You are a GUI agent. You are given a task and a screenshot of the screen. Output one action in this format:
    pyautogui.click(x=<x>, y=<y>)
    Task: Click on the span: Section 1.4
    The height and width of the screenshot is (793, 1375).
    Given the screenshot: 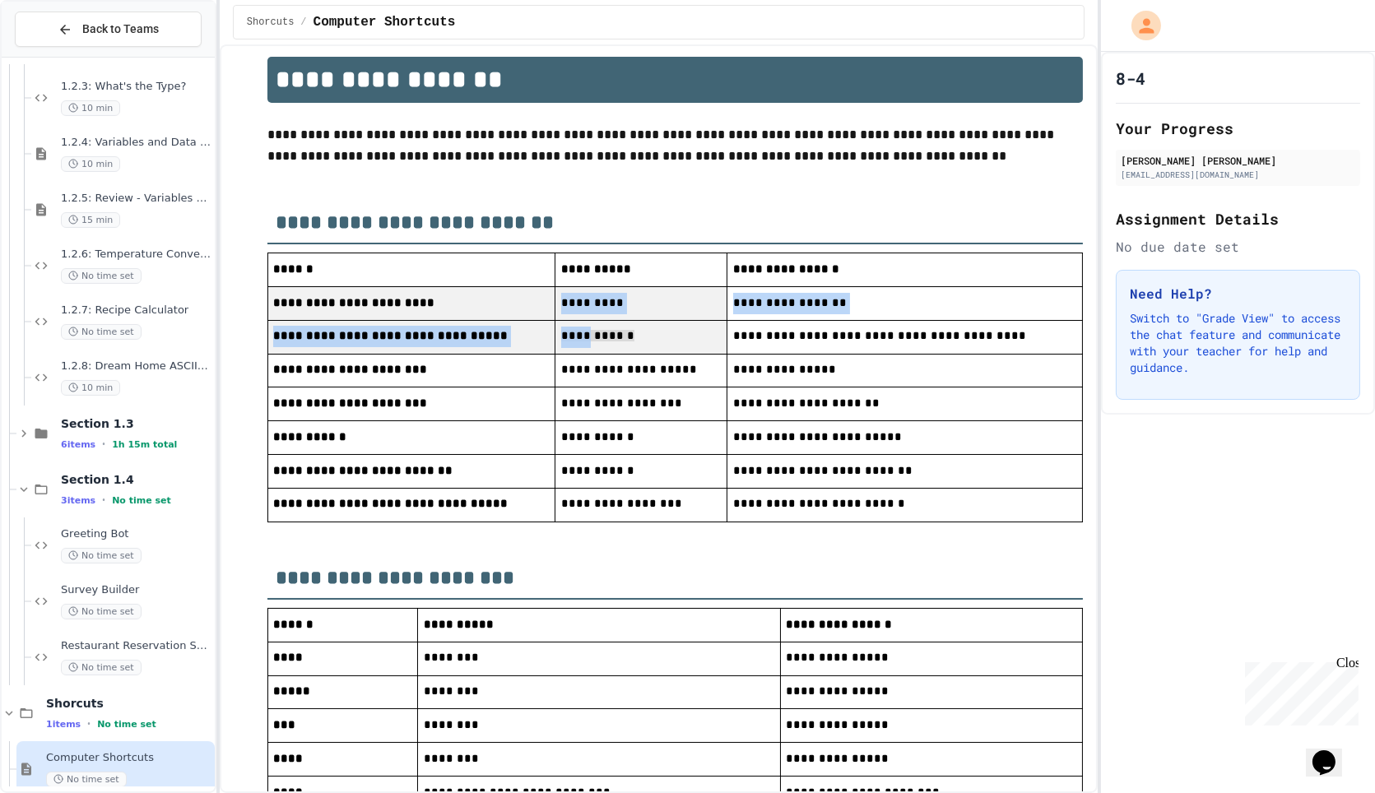 What is the action you would take?
    pyautogui.click(x=136, y=480)
    